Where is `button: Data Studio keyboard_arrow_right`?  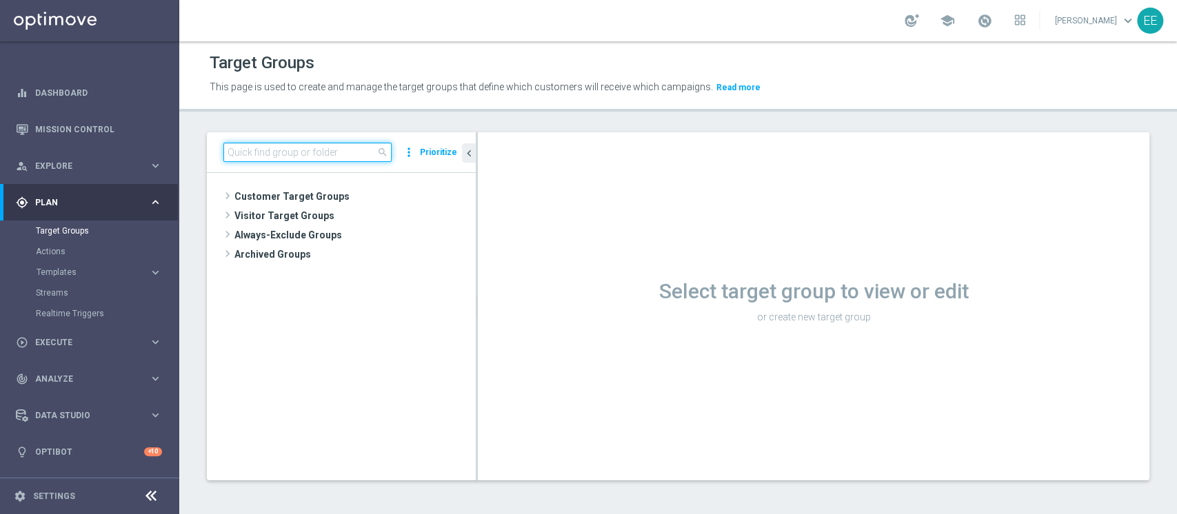 button: Data Studio keyboard_arrow_right is located at coordinates (89, 416).